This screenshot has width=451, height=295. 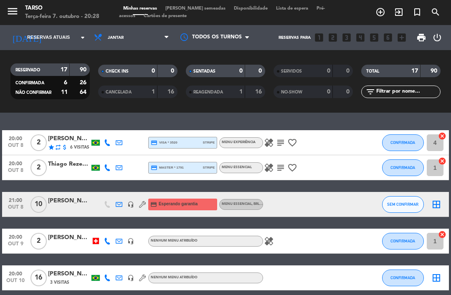 What do you see at coordinates (13, 11) in the screenshot?
I see `i: menu` at bounding box center [13, 11].